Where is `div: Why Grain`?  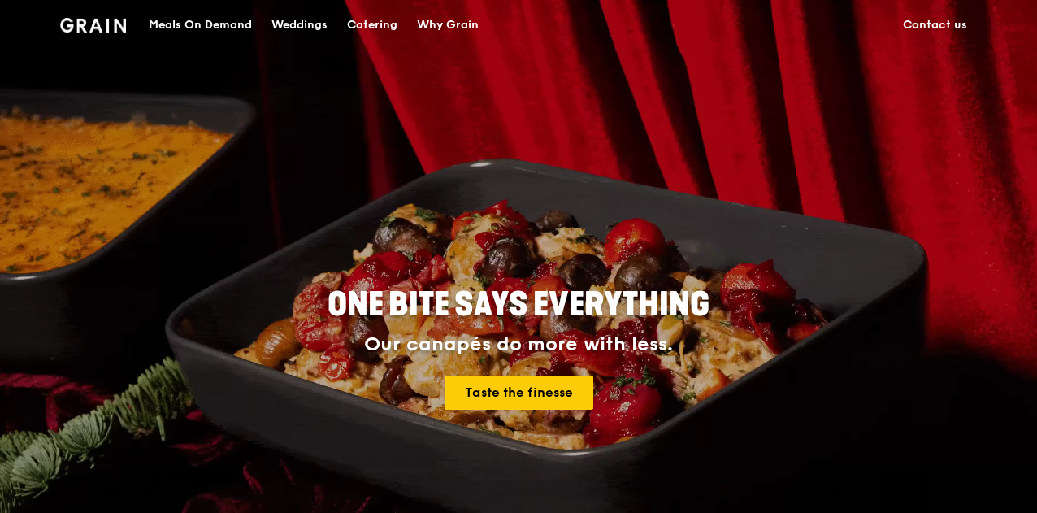
div: Why Grain is located at coordinates (448, 25).